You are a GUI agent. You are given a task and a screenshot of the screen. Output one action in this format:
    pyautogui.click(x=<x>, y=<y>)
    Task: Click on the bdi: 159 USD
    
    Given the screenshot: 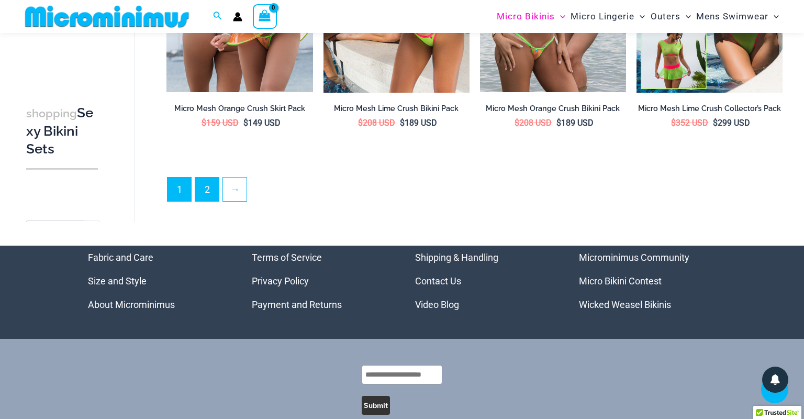 What is the action you would take?
    pyautogui.click(x=220, y=123)
    